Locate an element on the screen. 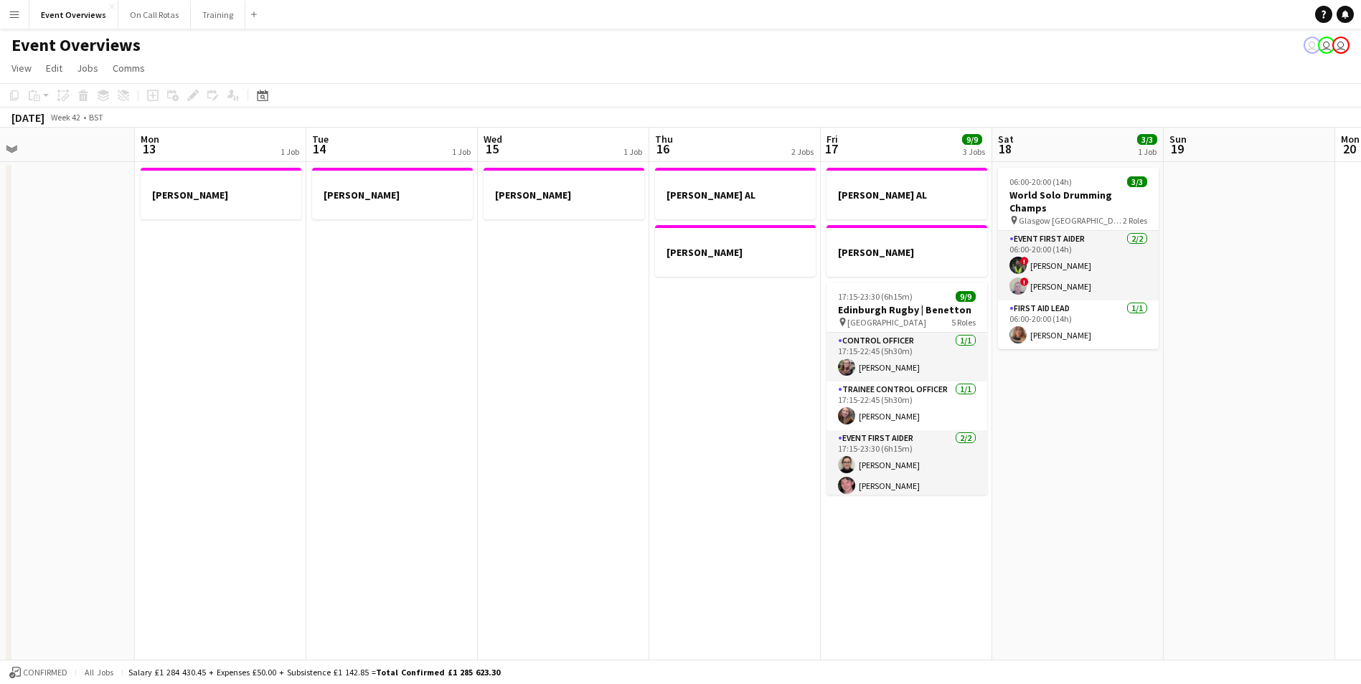  button: Event Overviews is located at coordinates (74, 14).